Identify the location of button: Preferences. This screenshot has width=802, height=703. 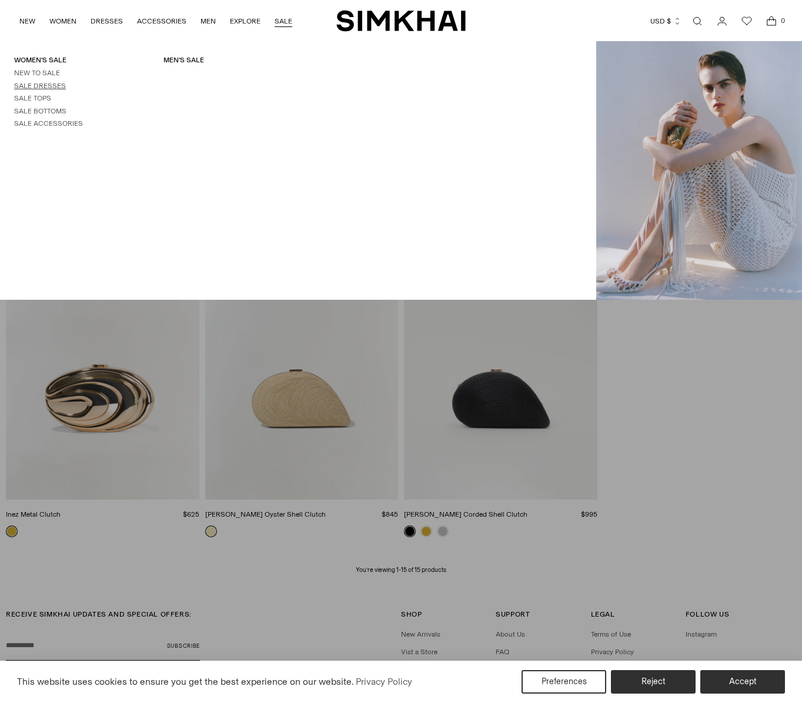
(564, 682).